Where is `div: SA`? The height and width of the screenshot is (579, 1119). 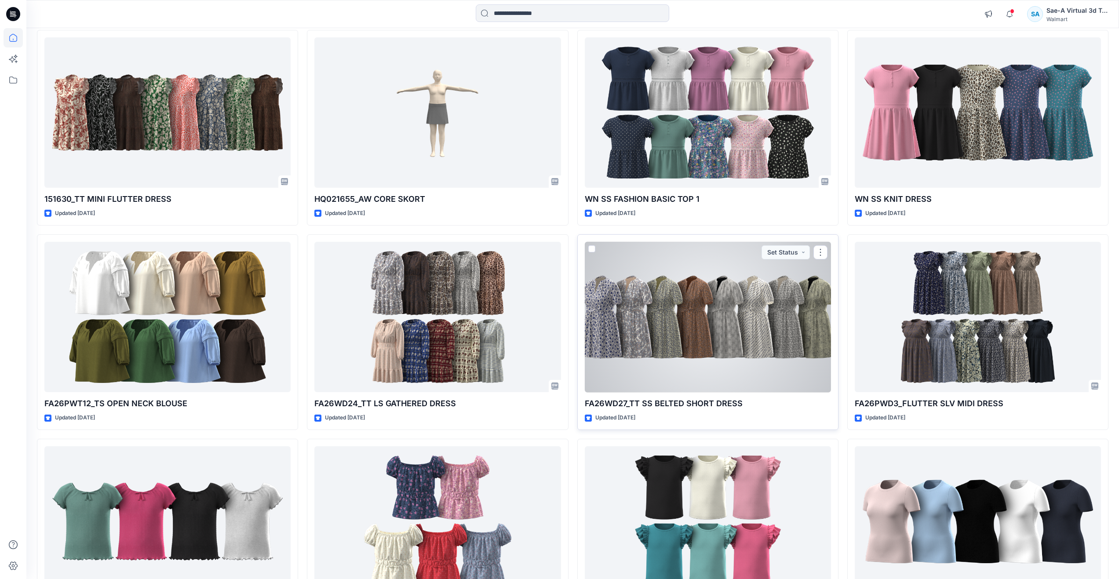
div: SA is located at coordinates (1035, 14).